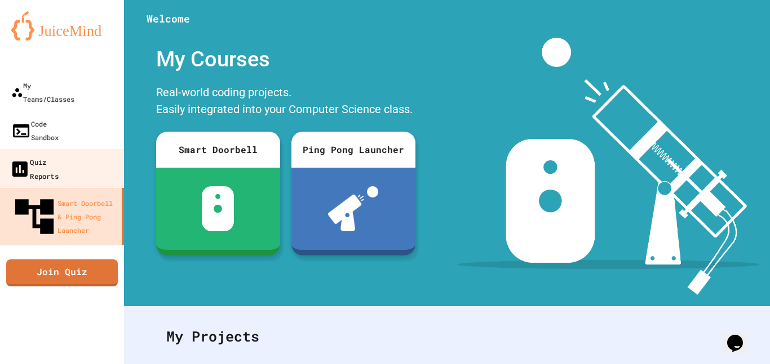 The width and height of the screenshot is (770, 364). What do you see at coordinates (34, 168) in the screenshot?
I see `div: Quiz Reports` at bounding box center [34, 168].